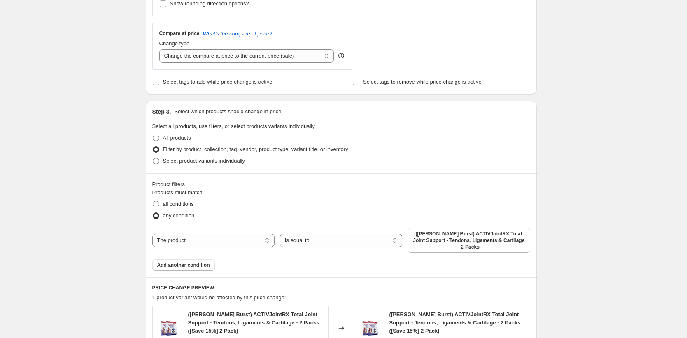 This screenshot has width=687, height=338. Describe the element at coordinates (175, 43) in the screenshot. I see `span: Change type` at that location.